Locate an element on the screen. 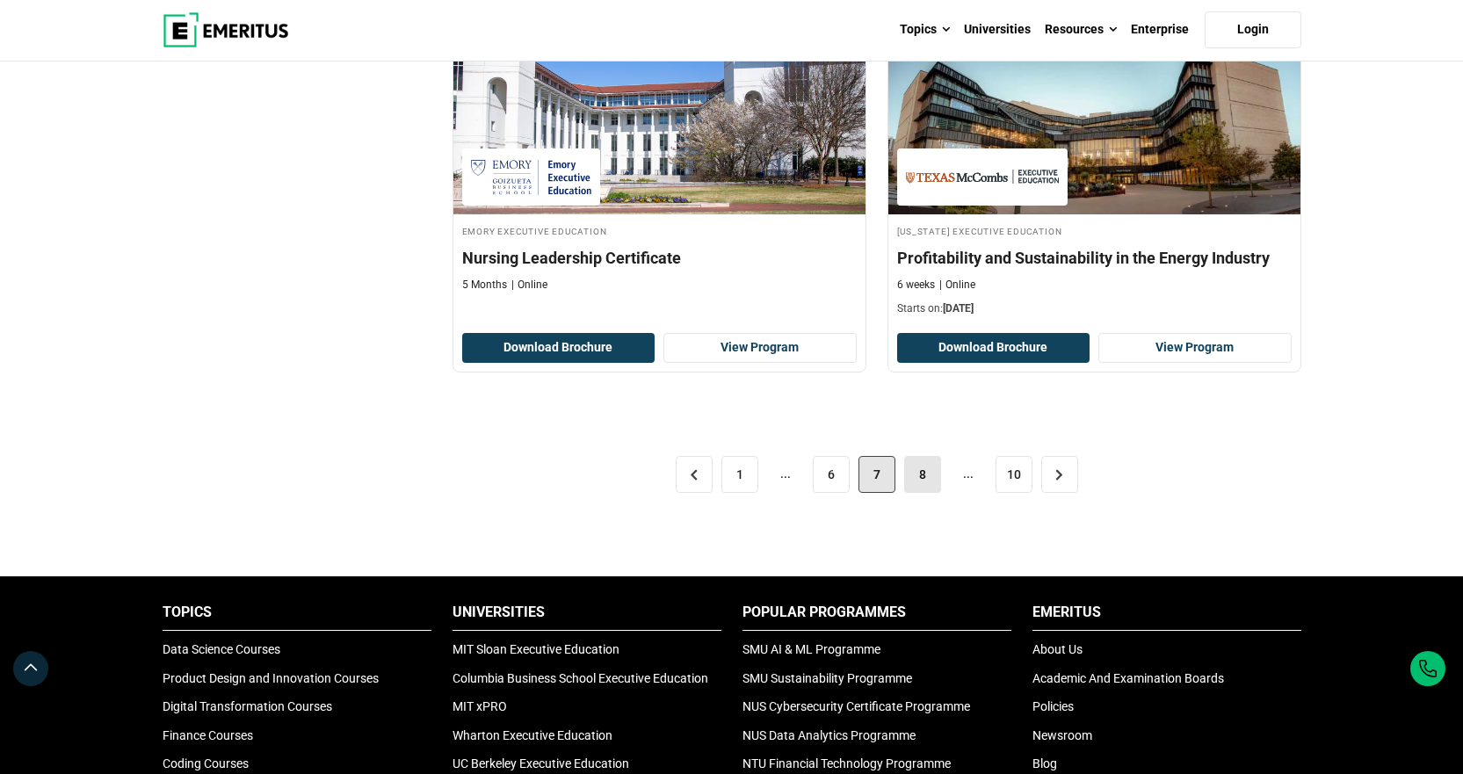 The width and height of the screenshot is (1463, 774). a: 10 is located at coordinates (1014, 475).